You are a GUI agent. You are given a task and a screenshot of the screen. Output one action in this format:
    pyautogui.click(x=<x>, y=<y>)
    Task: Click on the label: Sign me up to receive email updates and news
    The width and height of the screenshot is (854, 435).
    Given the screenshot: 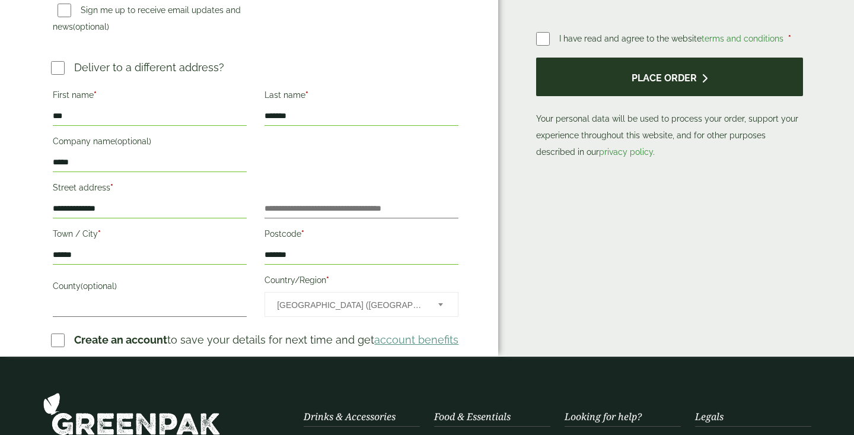 What is the action you would take?
    pyautogui.click(x=147, y=20)
    